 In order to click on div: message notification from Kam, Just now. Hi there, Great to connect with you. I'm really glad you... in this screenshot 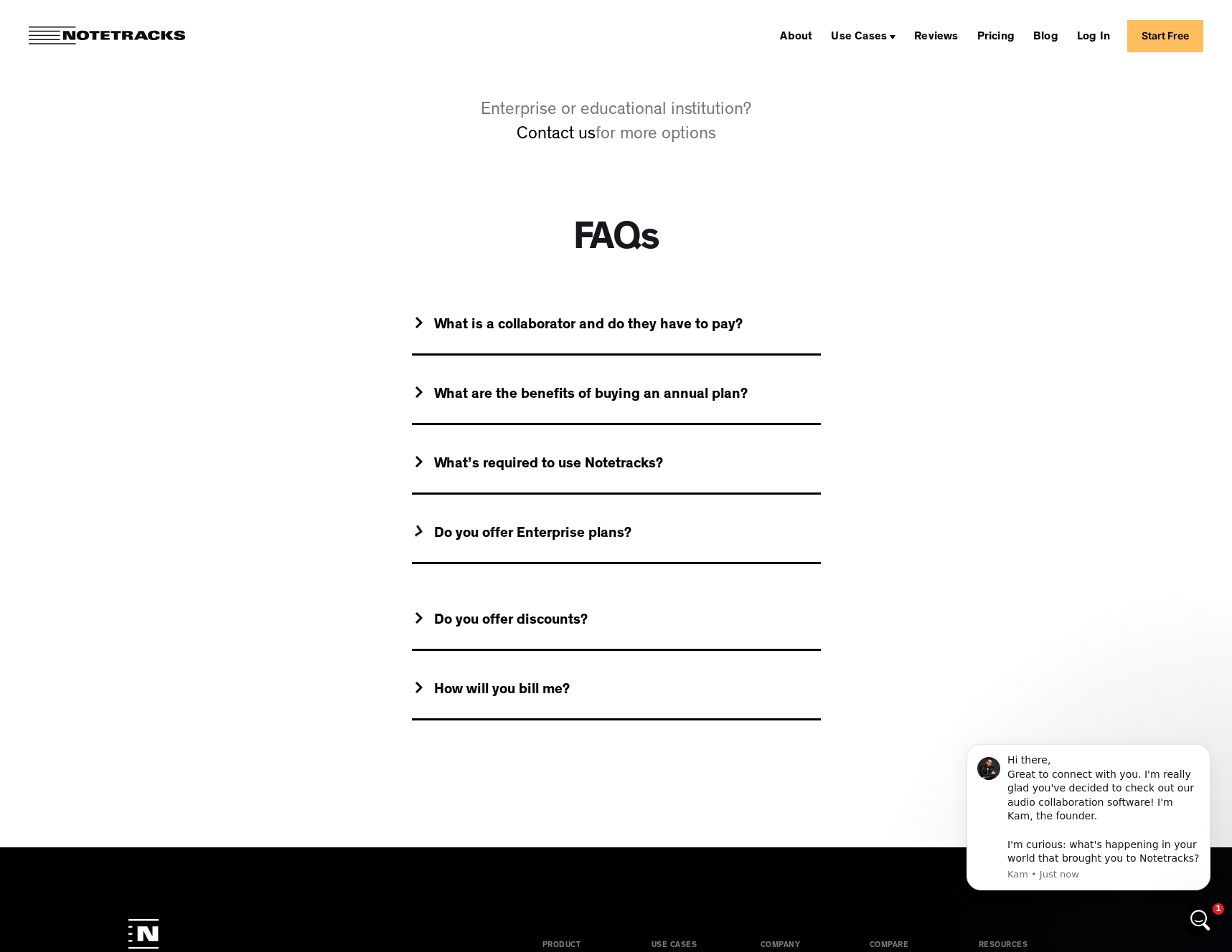, I will do `click(144, 91)`.